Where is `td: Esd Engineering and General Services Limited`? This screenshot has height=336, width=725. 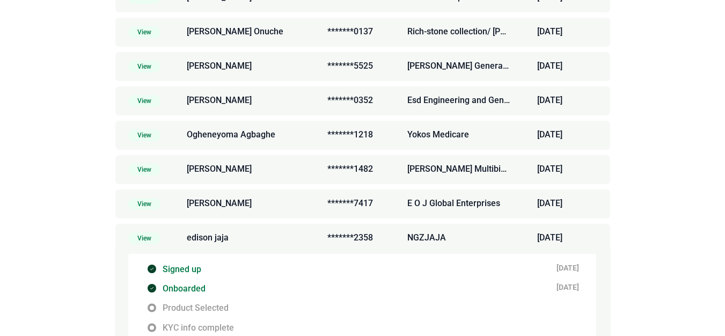 td: Esd Engineering and General Services Limited is located at coordinates (459, 101).